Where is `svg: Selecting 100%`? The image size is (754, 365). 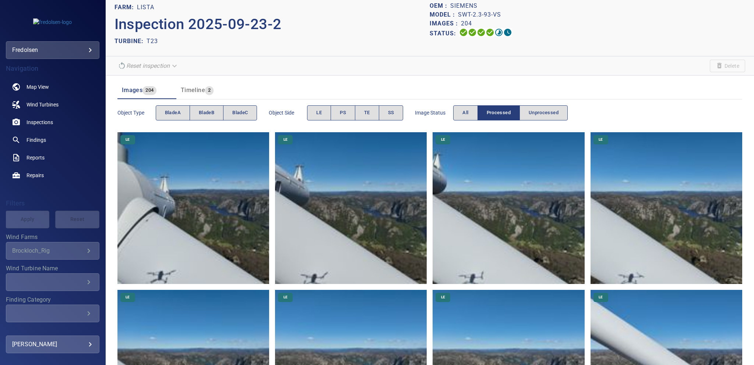
svg: Selecting 100% is located at coordinates (481, 32).